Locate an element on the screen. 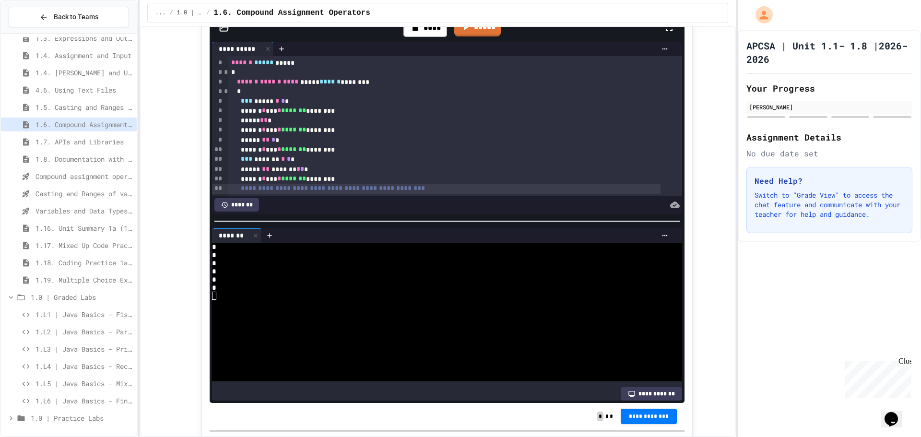 Image resolution: width=921 pixels, height=437 pixels. span: 1.7. APIs and Libraries is located at coordinates (84, 141).